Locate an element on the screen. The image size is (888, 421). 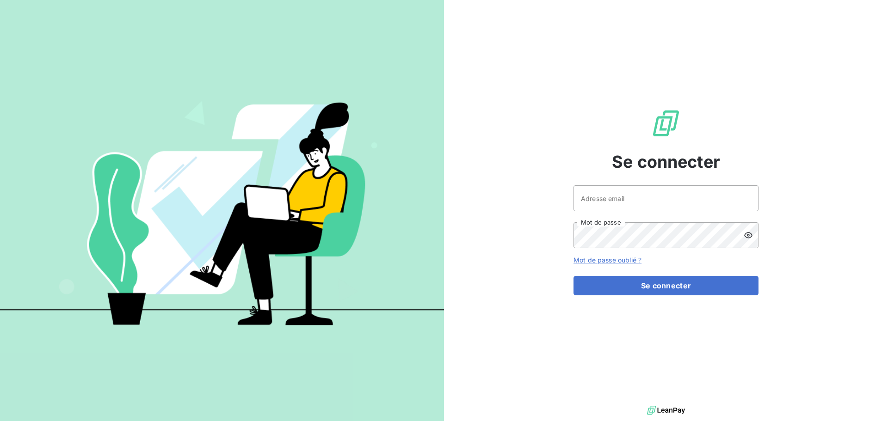
img: Logo LeanPay is located at coordinates (666, 123).